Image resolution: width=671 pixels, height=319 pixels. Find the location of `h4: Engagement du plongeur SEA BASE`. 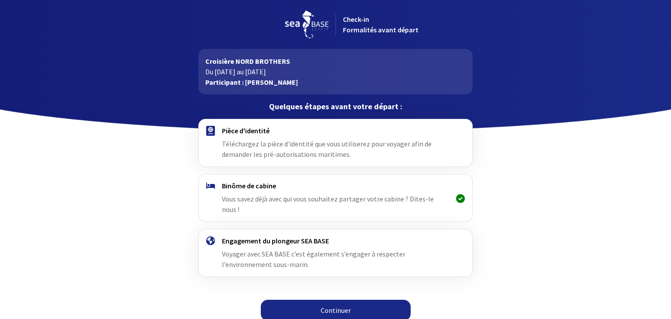

h4: Engagement du plongeur SEA BASE is located at coordinates (335, 241).